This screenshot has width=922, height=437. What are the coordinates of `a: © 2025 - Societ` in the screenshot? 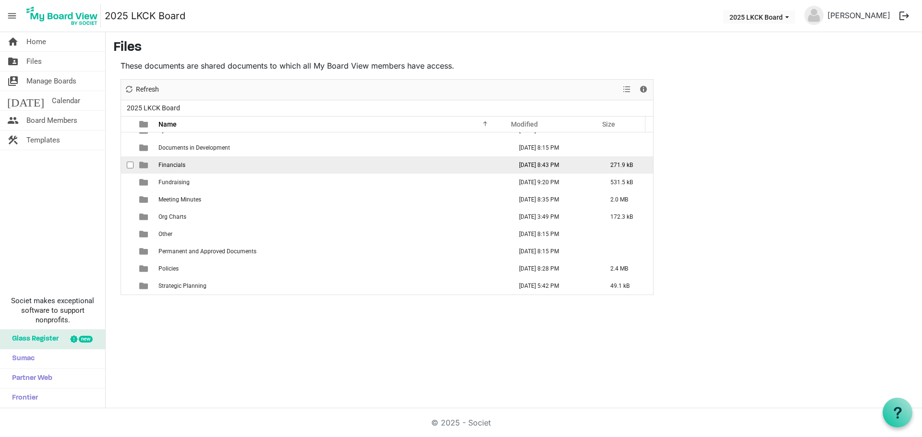 It's located at (461, 423).